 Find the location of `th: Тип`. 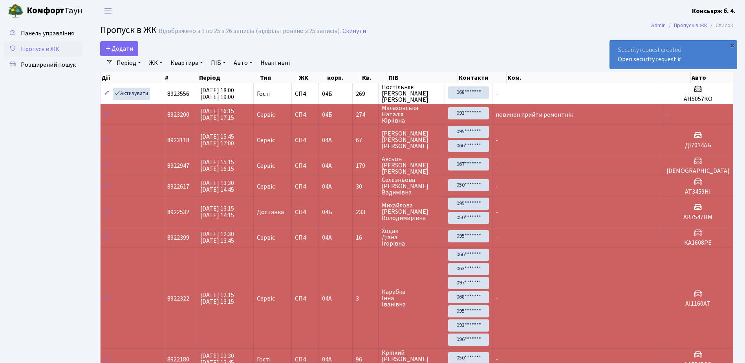

th: Тип is located at coordinates (279, 78).